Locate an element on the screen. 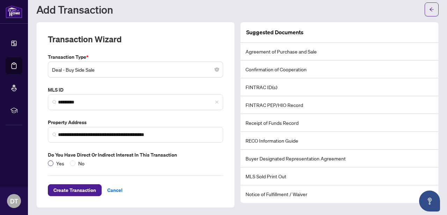 The image size is (447, 215). li: Buyer Designated Representation Agreement is located at coordinates (340, 158).